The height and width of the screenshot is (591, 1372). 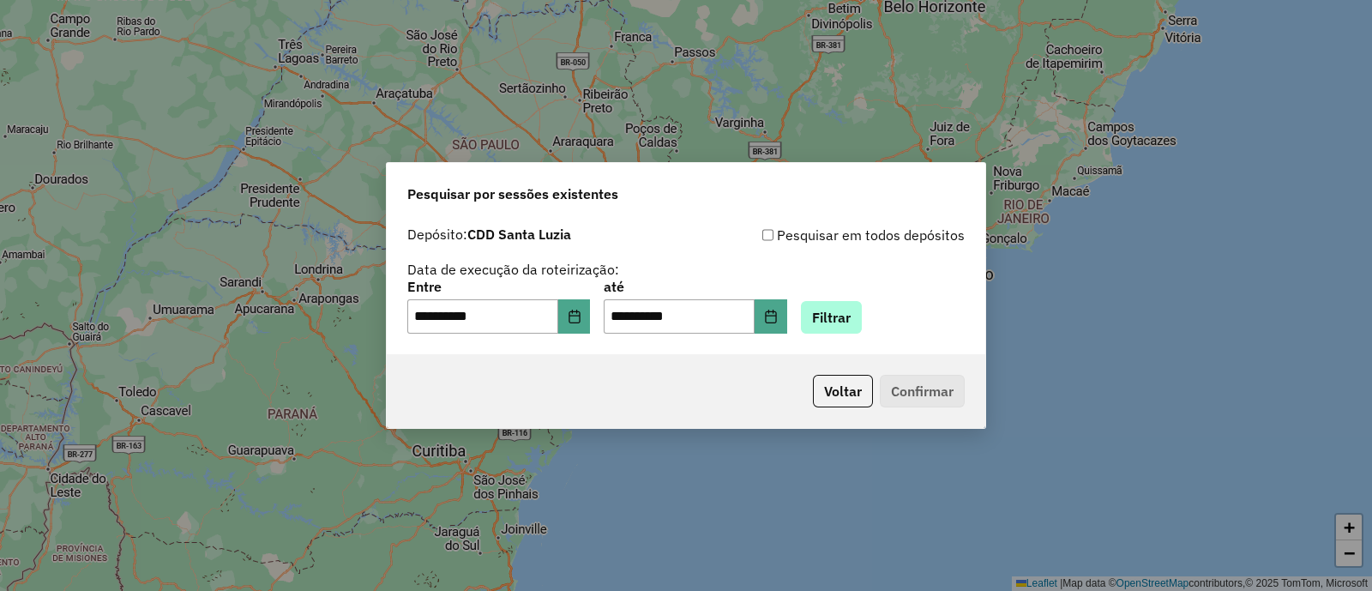 I want to click on label: até, so click(x=694, y=286).